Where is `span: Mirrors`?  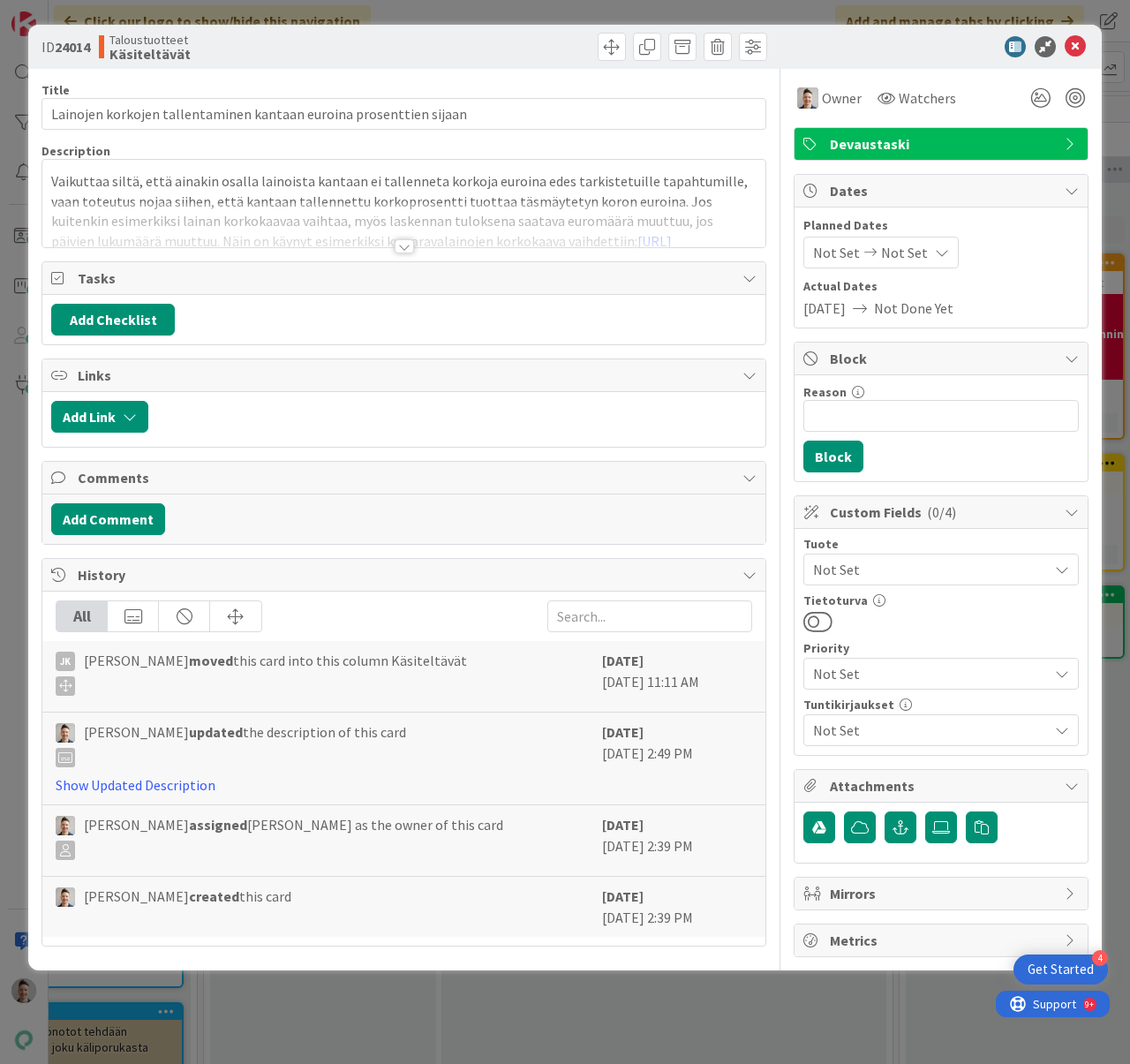
span: Mirrors is located at coordinates (943, 893).